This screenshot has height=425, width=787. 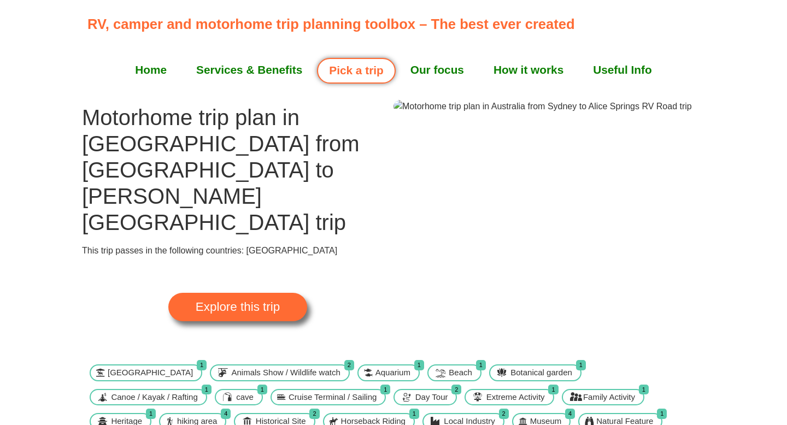 What do you see at coordinates (396, 24) in the screenshot?
I see `p: RV, camper and motorhome trip planning toolbox – The best ever created` at bounding box center [396, 24].